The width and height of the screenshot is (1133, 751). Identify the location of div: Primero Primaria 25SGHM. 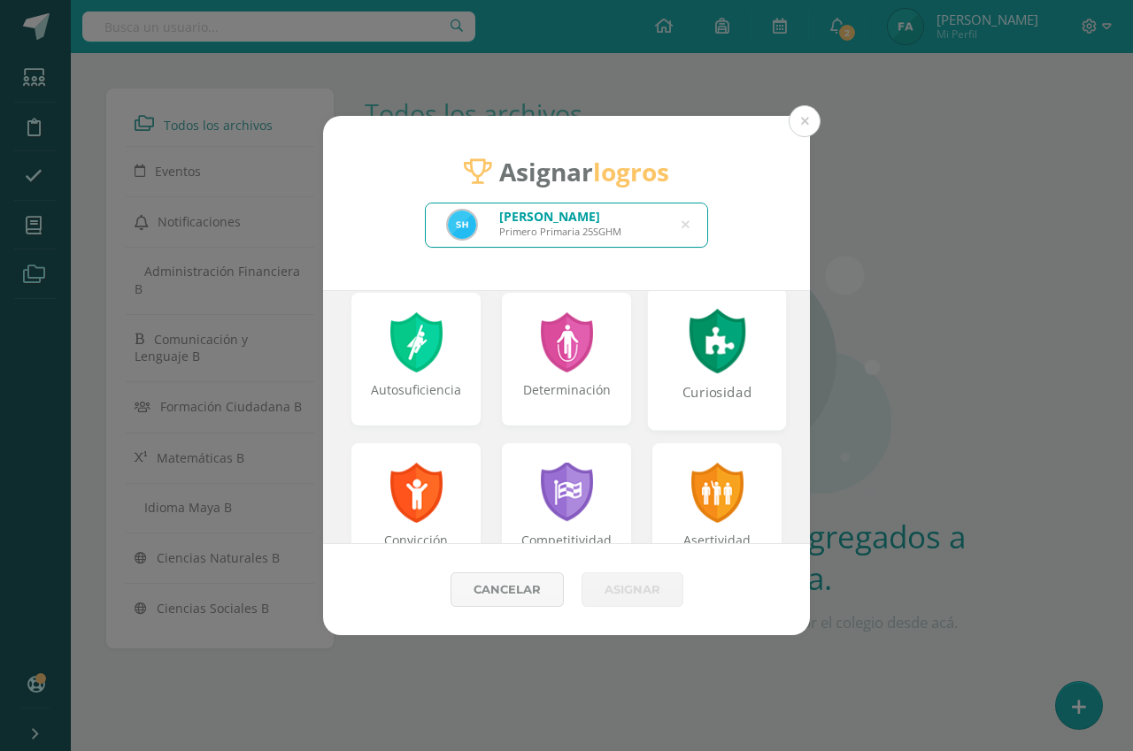
(560, 231).